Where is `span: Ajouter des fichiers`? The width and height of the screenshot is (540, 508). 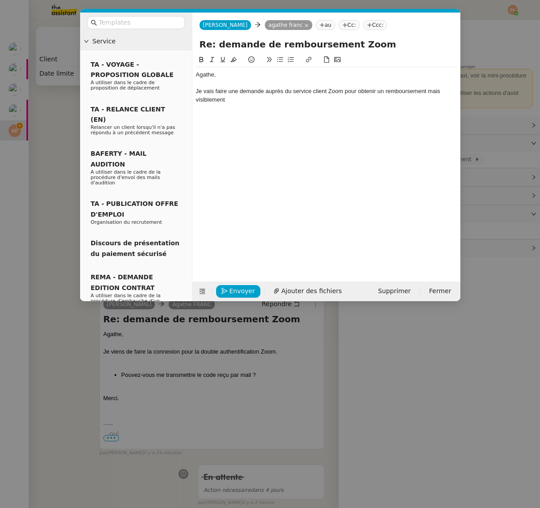
span: Ajouter des fichiers is located at coordinates (311, 291).